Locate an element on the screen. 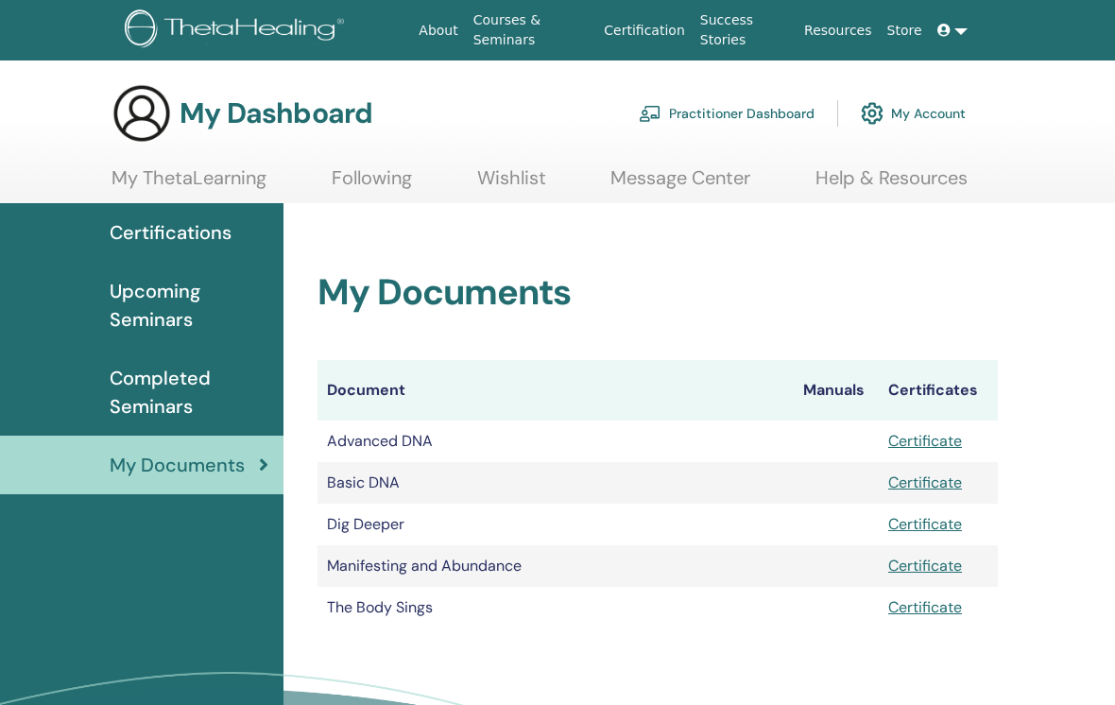  th: Document is located at coordinates (556, 390).